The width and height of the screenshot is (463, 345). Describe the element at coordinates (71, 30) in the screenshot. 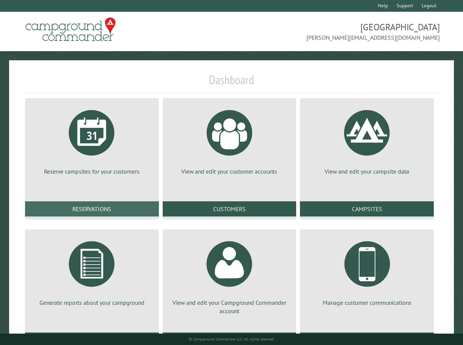

I see `img: Campground Commander` at that location.